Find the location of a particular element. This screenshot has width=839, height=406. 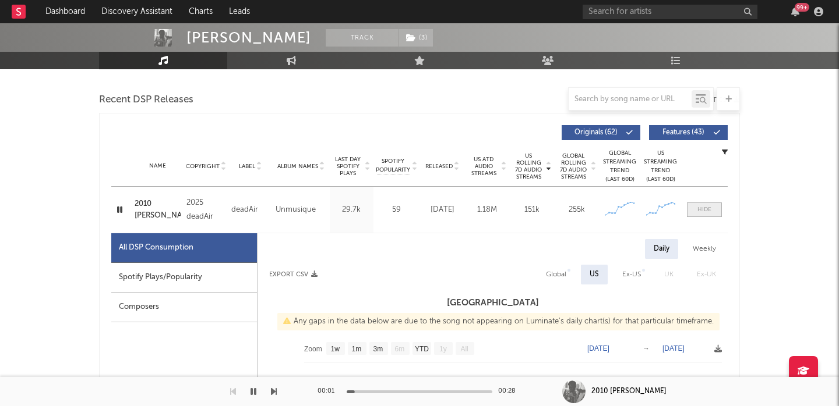

span: Spotify Popularity is located at coordinates (392, 166).